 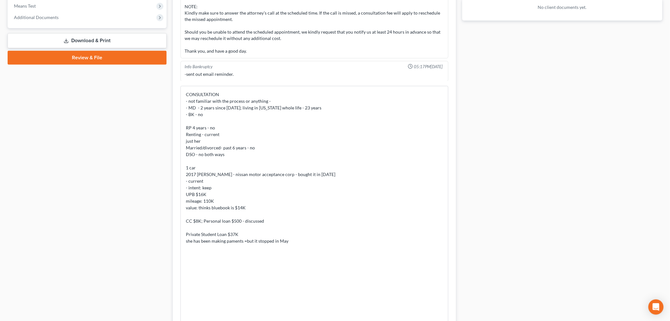 I want to click on p: No client documents yet., so click(x=562, y=7).